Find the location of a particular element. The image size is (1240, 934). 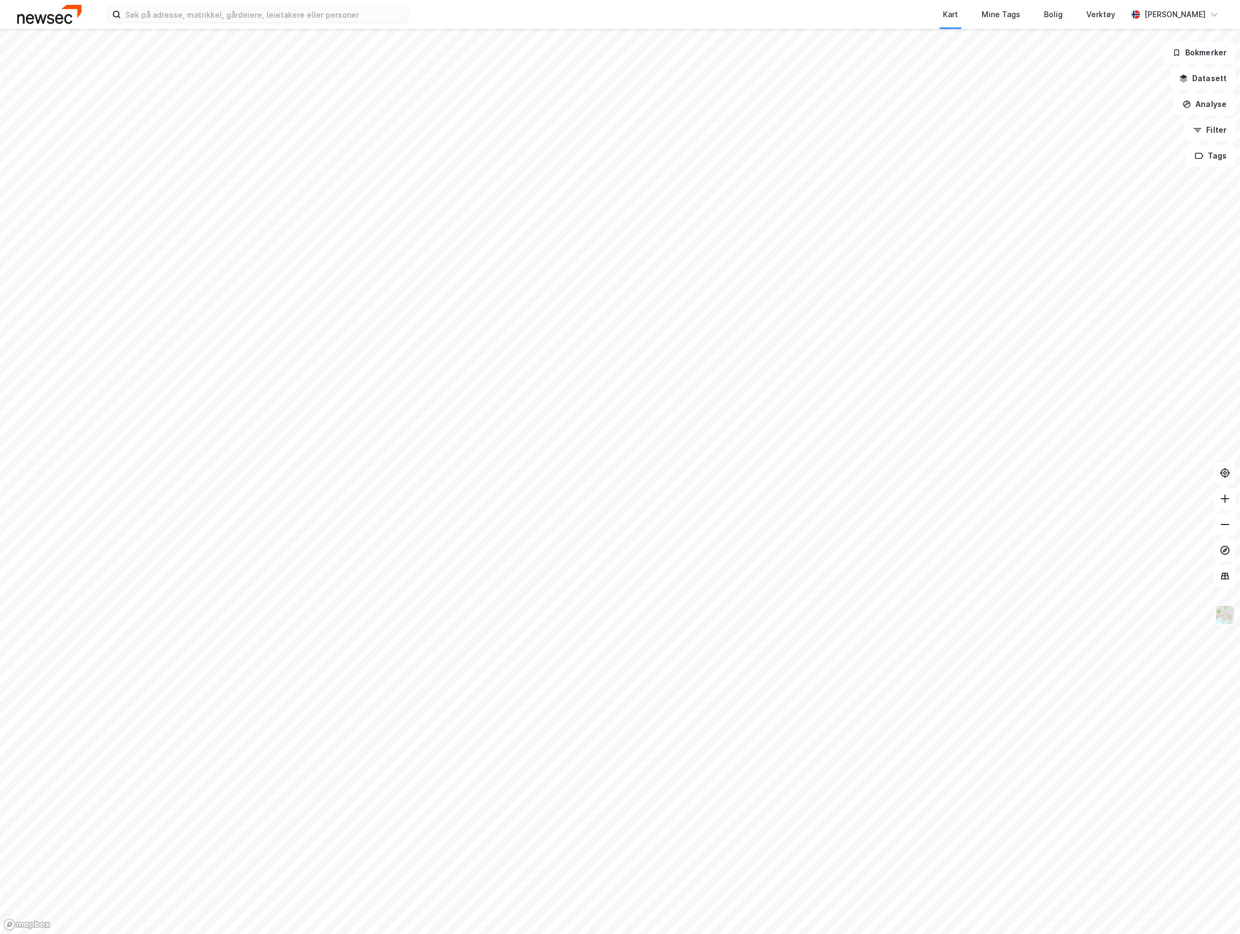

div: Mine Tags is located at coordinates (1001, 15).